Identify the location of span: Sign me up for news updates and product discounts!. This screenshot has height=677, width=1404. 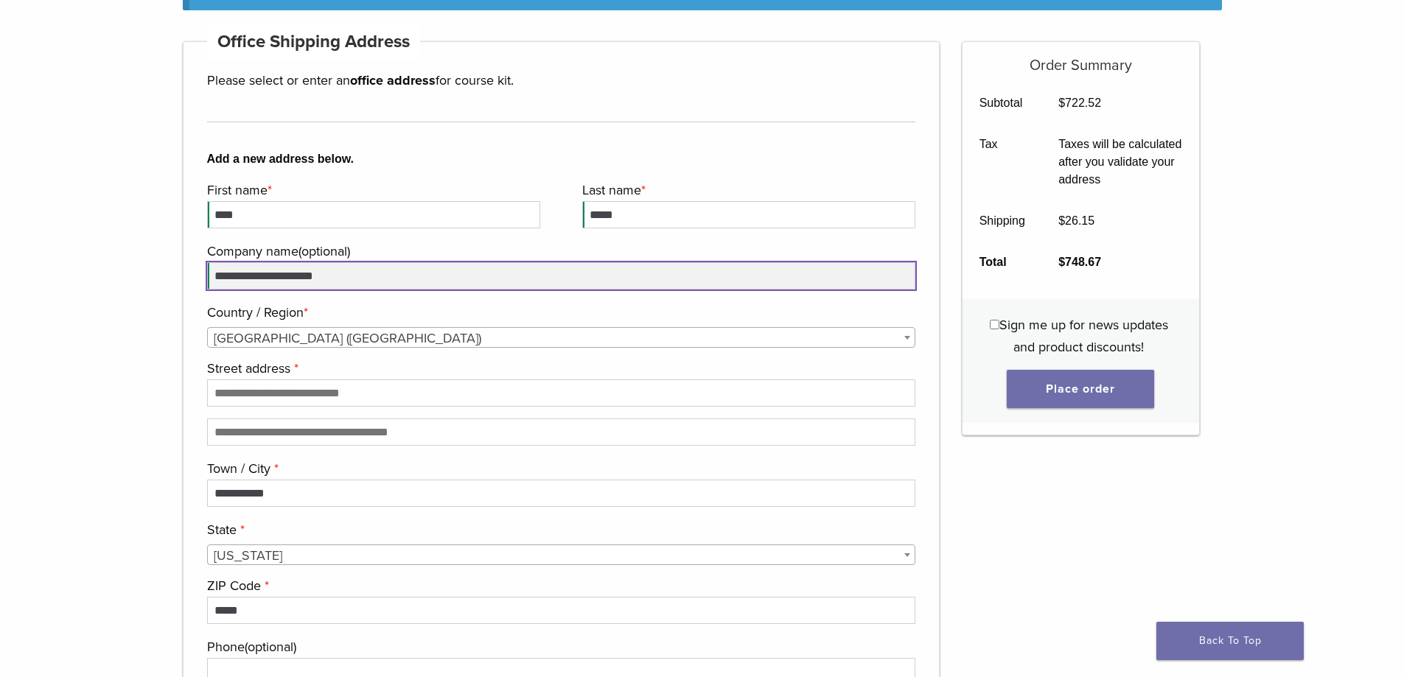
(1084, 336).